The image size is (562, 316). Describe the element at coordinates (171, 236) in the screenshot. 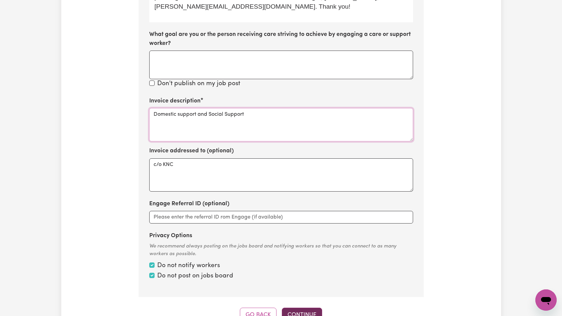

I see `label: Privacy Options` at that location.